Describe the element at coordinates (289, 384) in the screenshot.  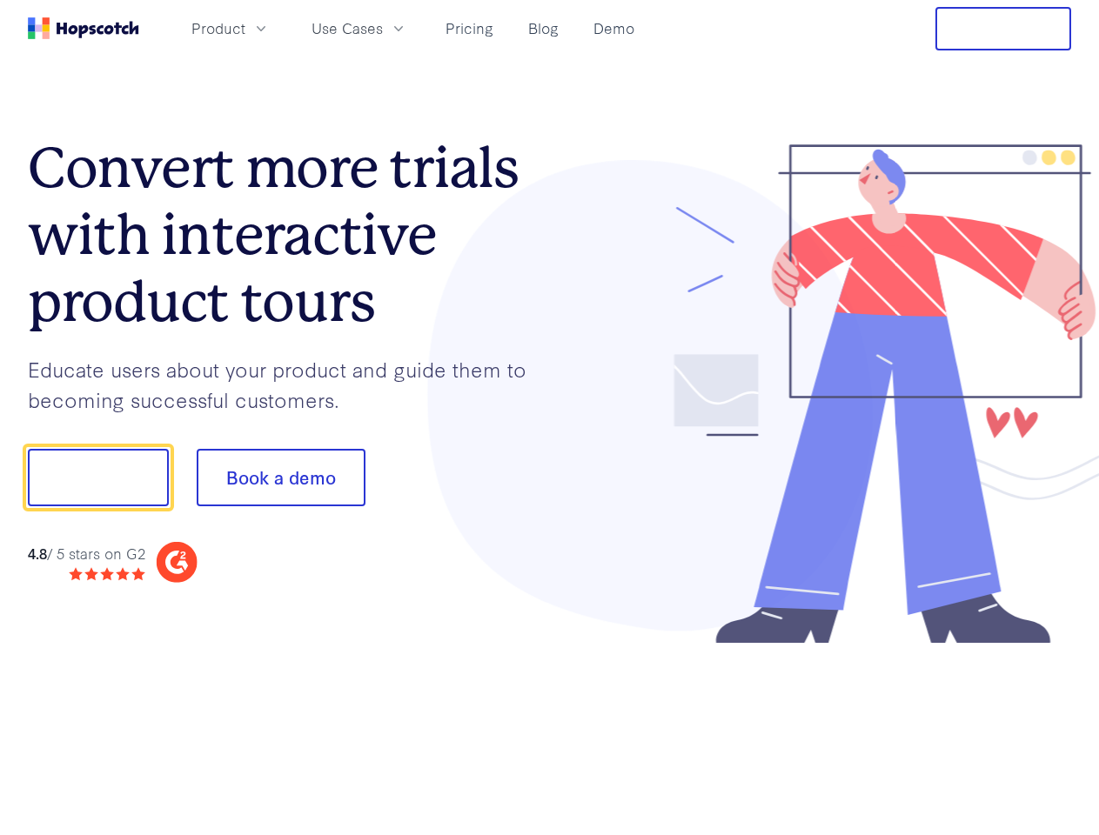
I see `p: Educate users about your product and guide them to becoming successful customers.` at that location.